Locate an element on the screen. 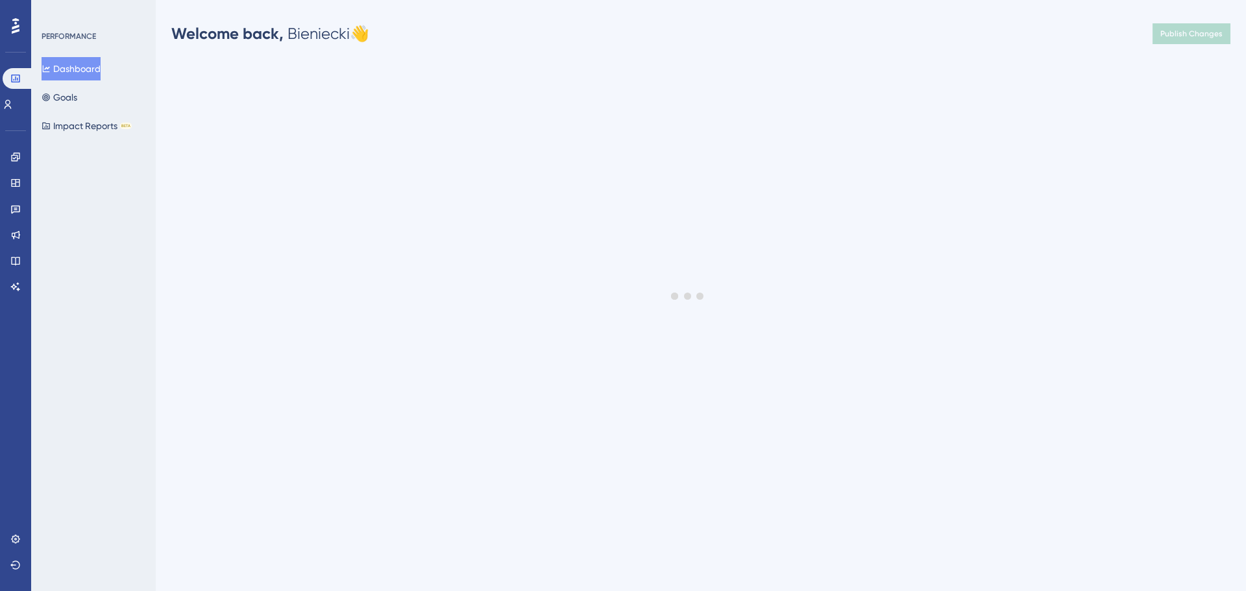 The height and width of the screenshot is (591, 1246). button: Goals is located at coordinates (59, 97).